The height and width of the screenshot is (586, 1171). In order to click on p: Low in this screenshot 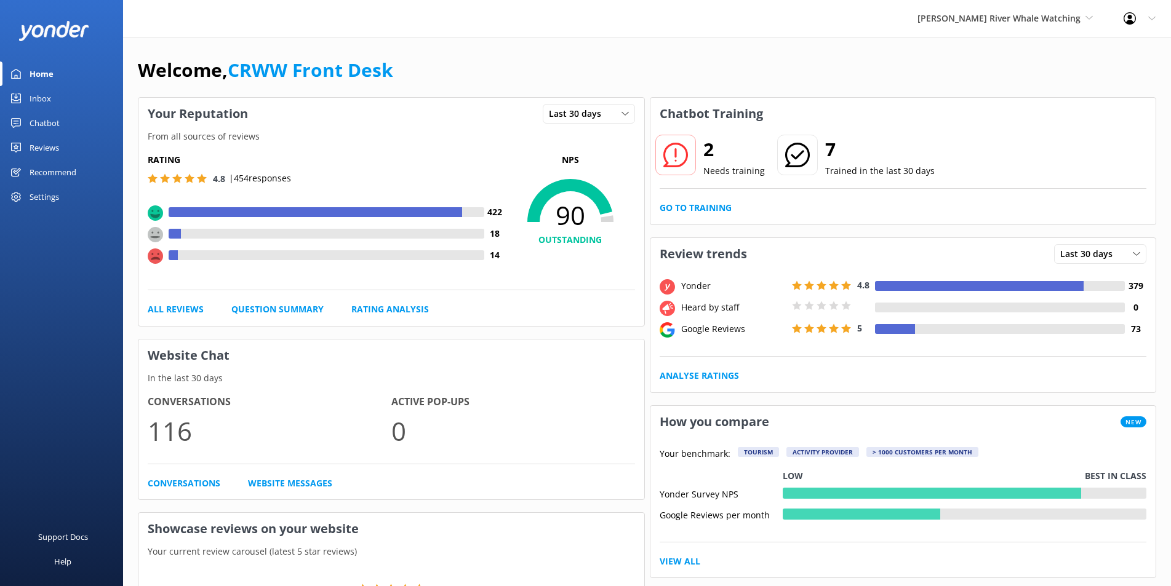, I will do `click(793, 476)`.